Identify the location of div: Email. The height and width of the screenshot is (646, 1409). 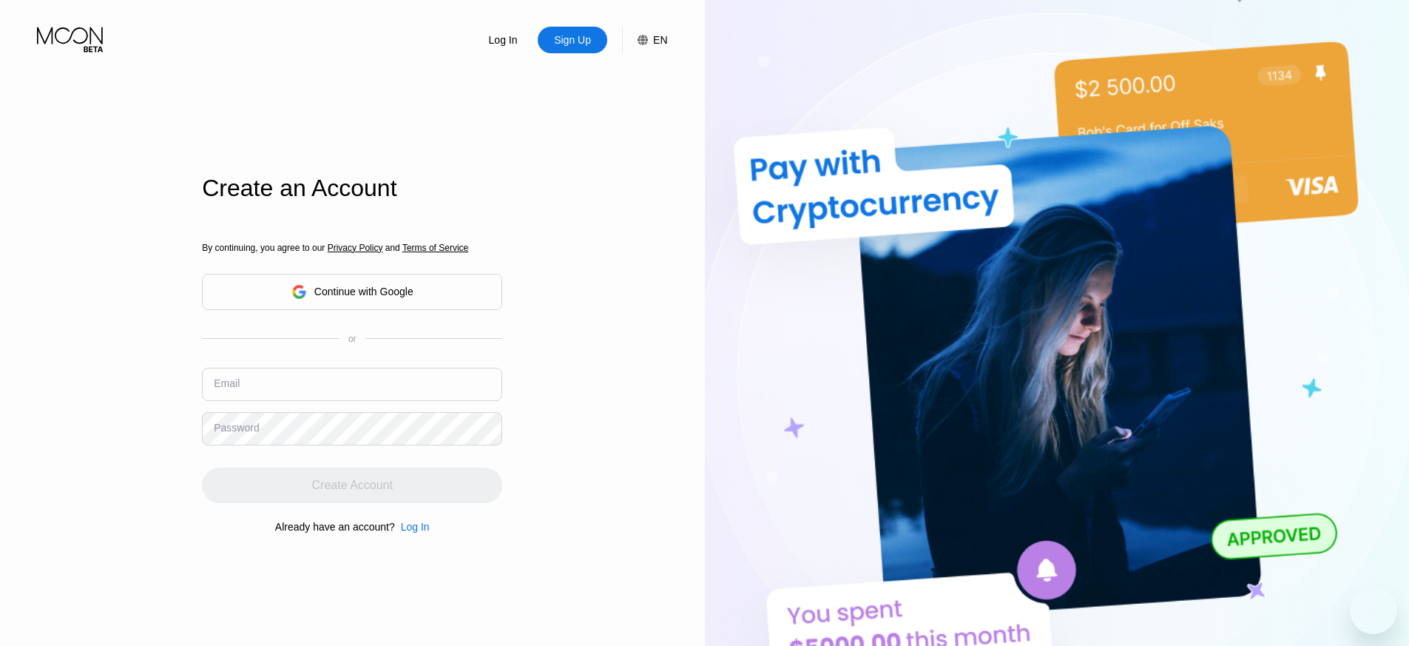
(226, 383).